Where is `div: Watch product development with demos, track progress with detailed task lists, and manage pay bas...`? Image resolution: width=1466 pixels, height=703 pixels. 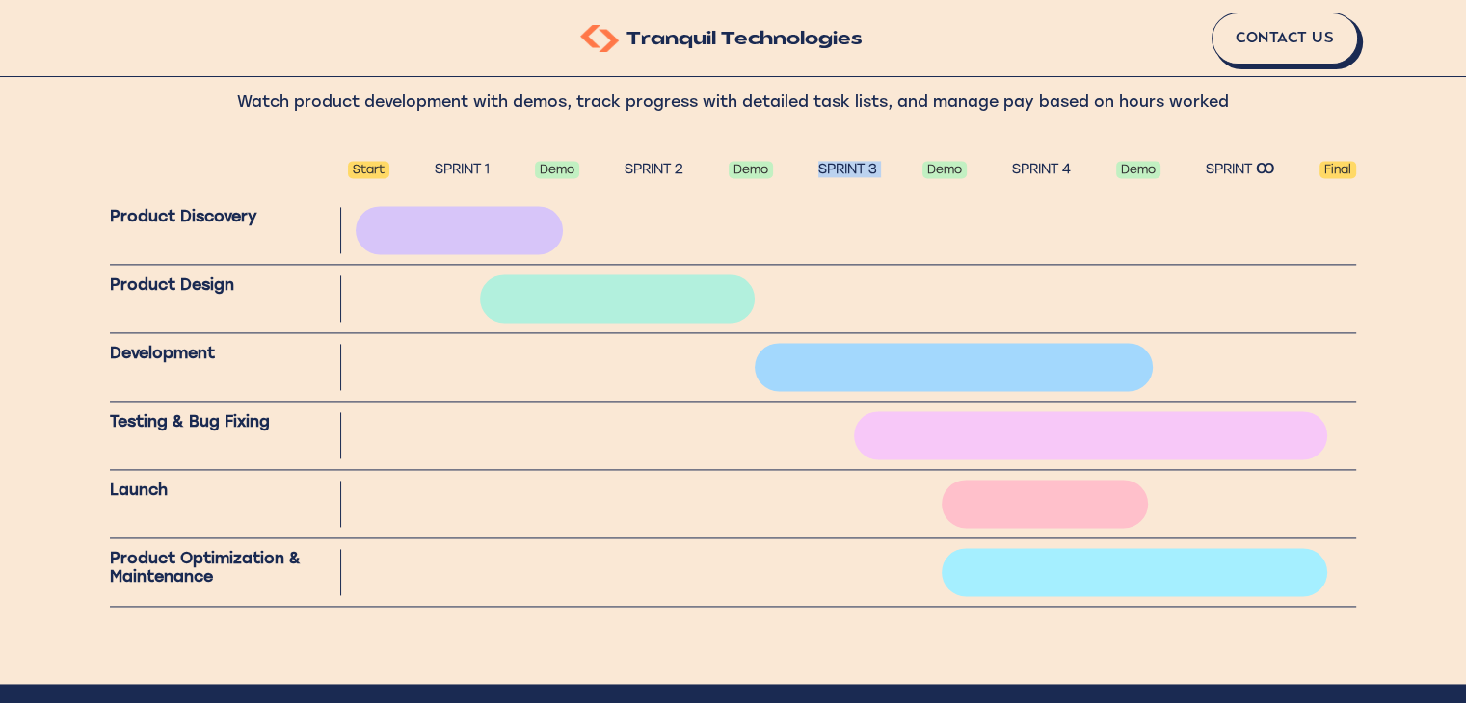
div: Watch product development with demos, track progress with detailed task lists, and manage pay bas... is located at coordinates (732, 101).